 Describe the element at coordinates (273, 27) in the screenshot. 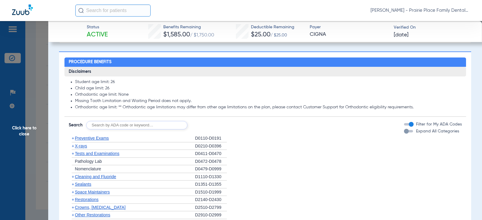

I see `span: Deductible Remaining` at that location.